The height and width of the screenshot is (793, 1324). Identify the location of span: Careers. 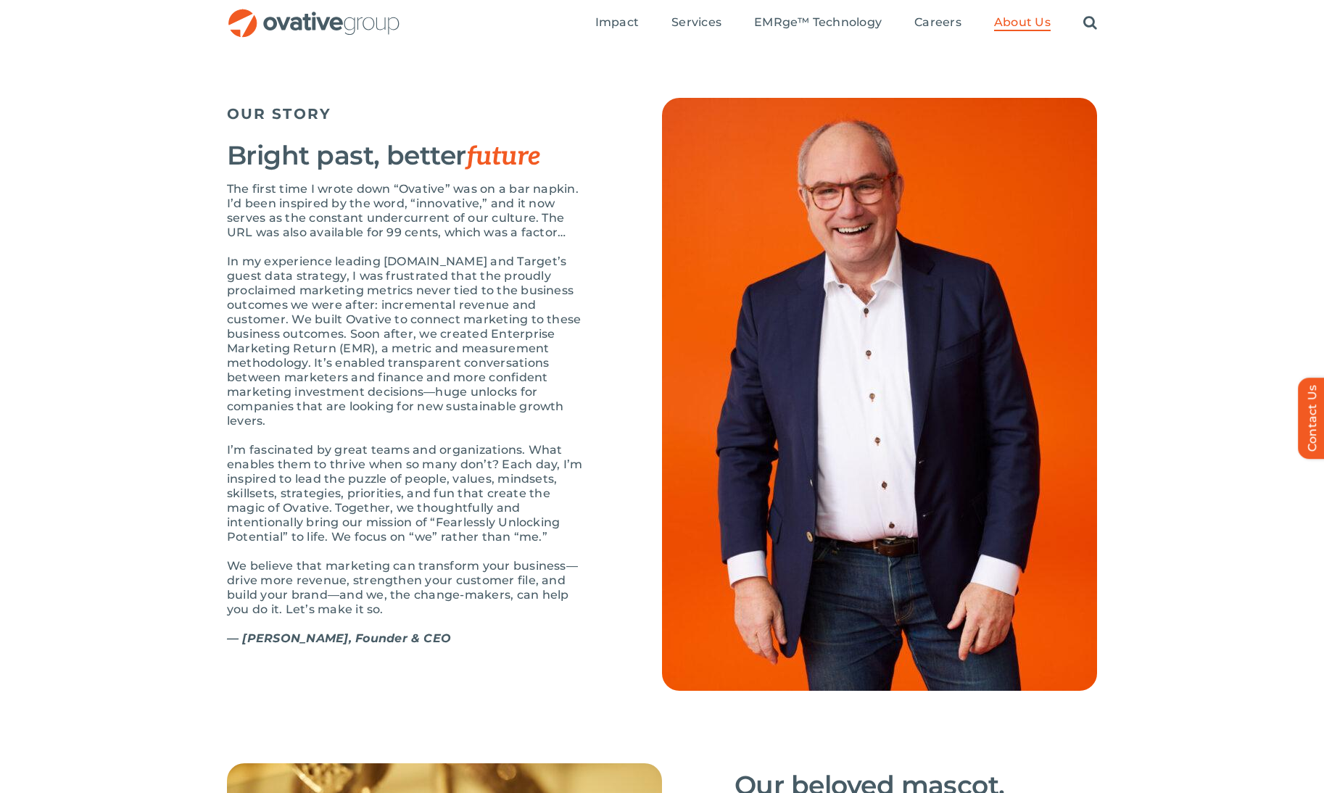
(938, 22).